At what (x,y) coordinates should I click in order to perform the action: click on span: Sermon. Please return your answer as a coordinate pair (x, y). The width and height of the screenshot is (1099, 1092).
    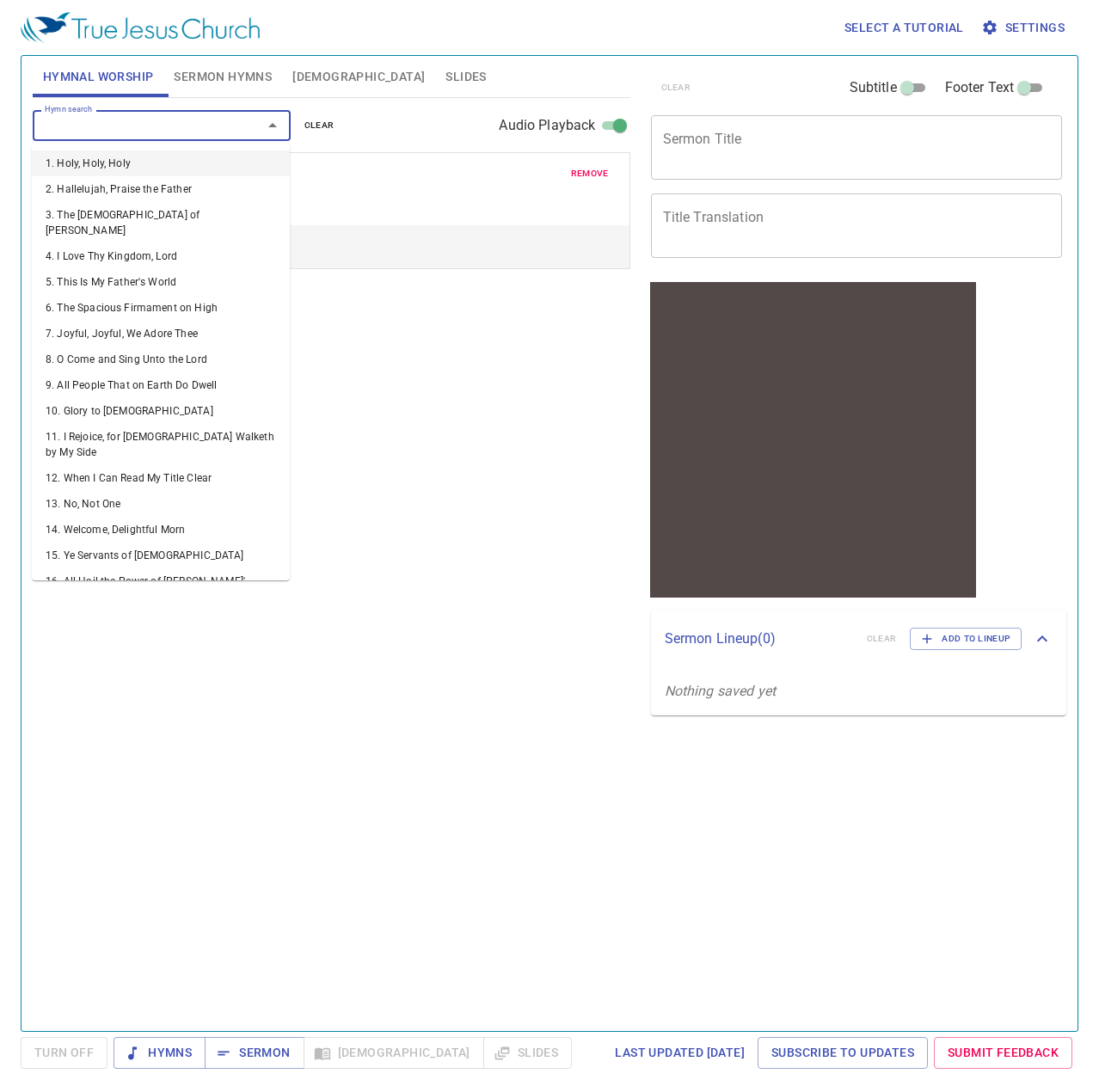
    Looking at the image, I should click on (253, 1052).